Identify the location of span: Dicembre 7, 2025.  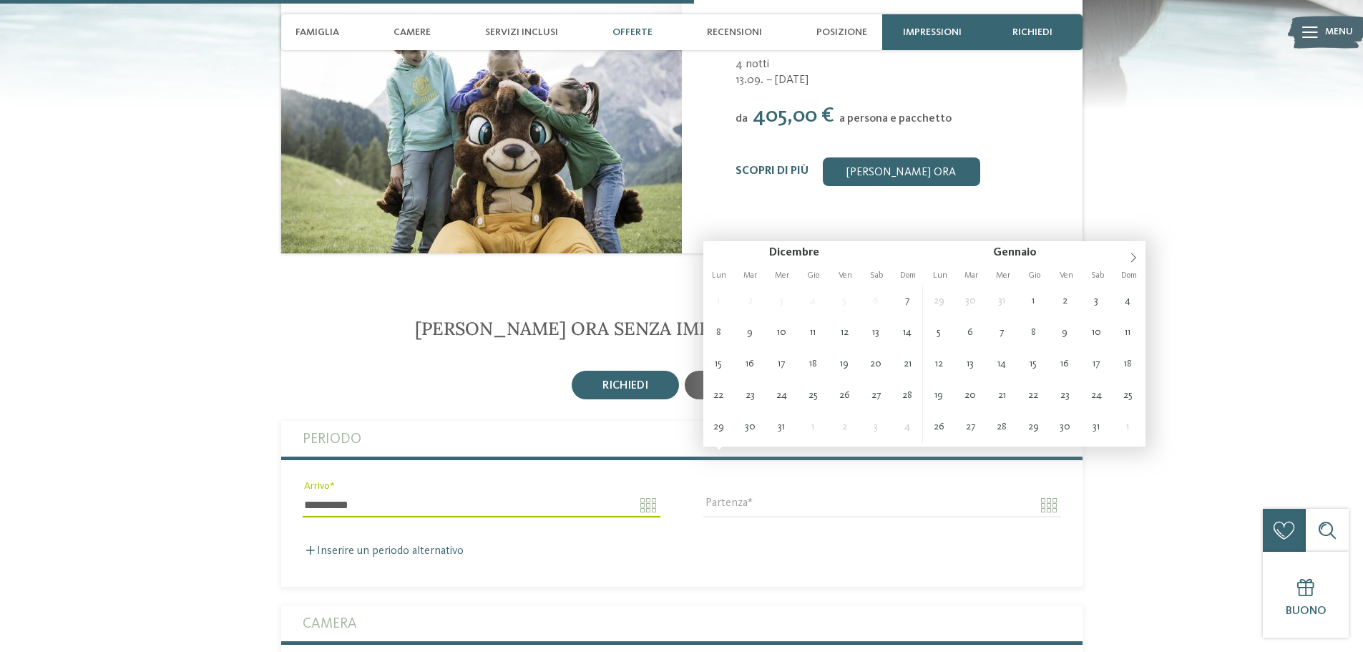
(907, 301).